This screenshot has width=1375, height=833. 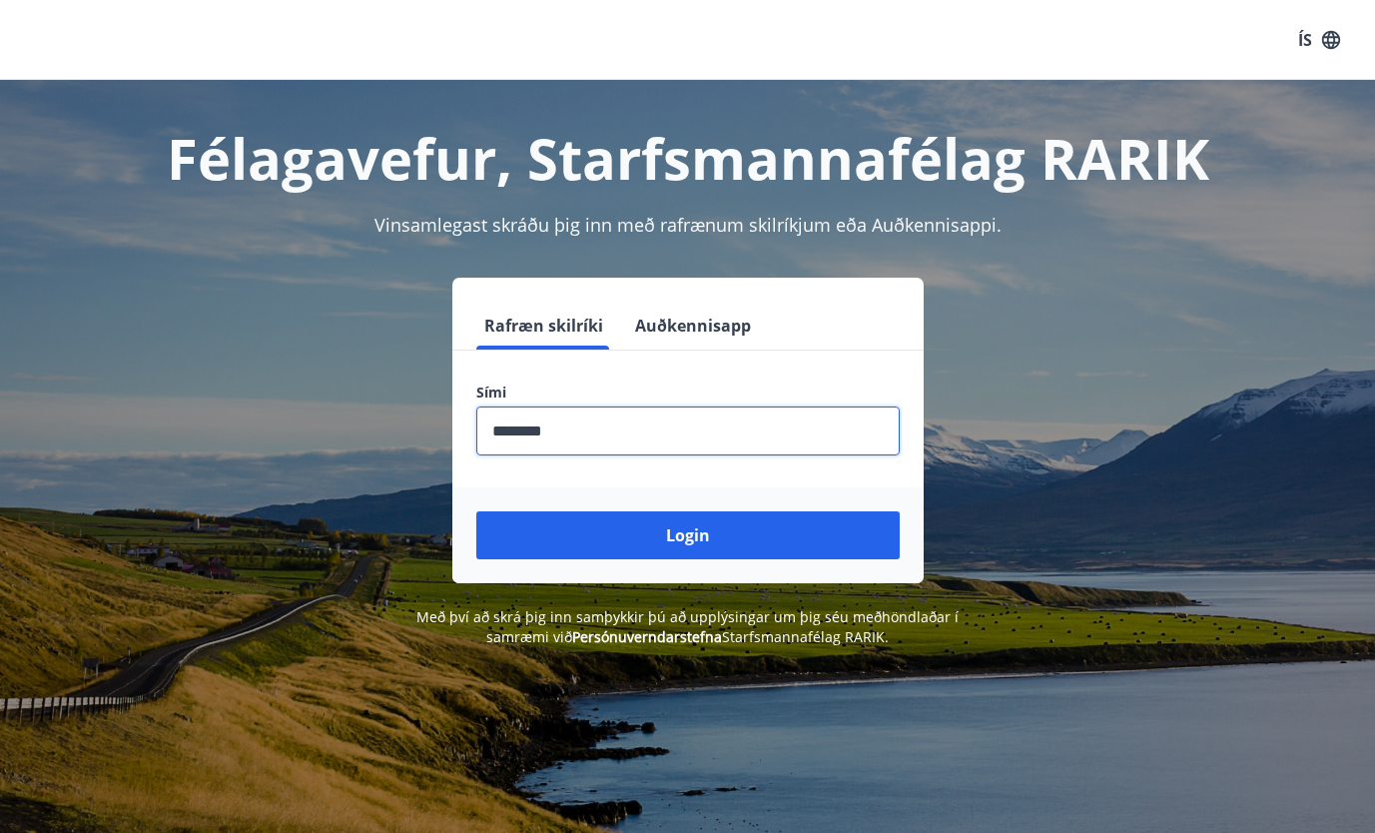 I want to click on button: Auðkennisapp, so click(x=693, y=326).